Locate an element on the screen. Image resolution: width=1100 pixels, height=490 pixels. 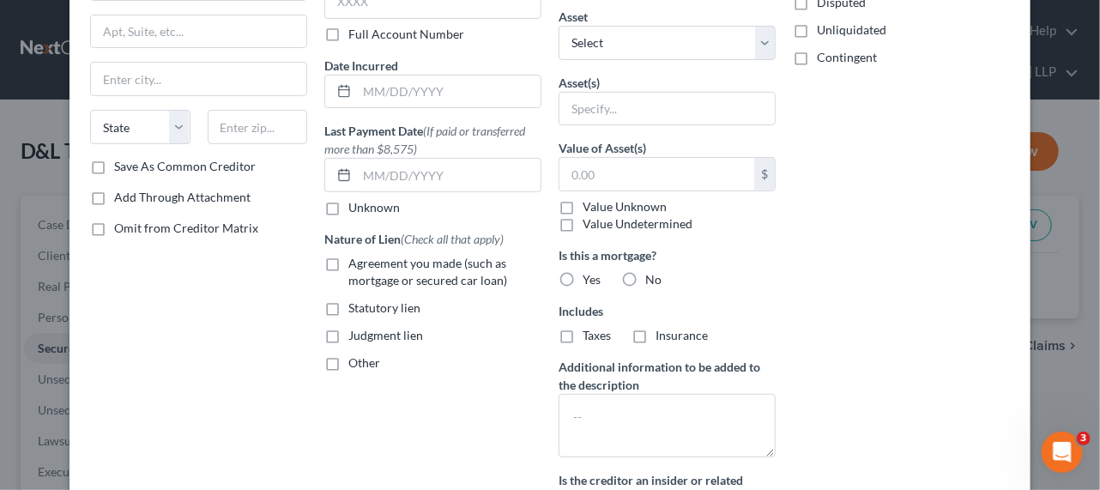
input: Specify... is located at coordinates (667, 109).